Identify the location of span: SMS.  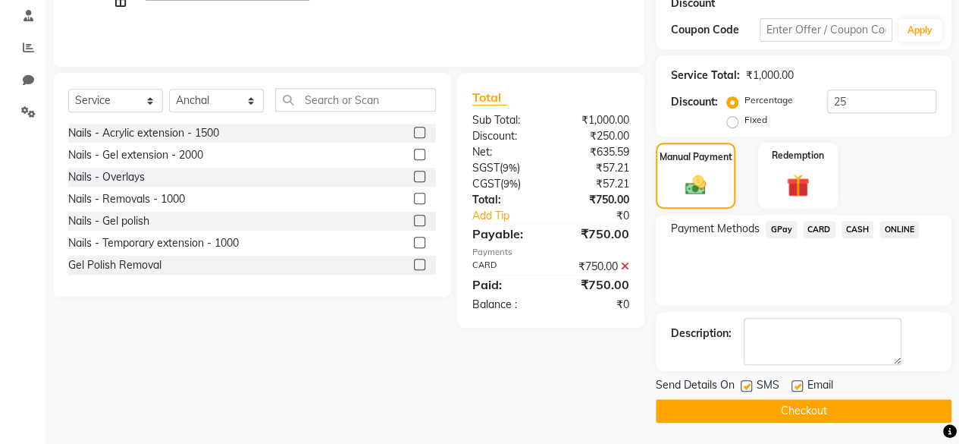
(768, 386).